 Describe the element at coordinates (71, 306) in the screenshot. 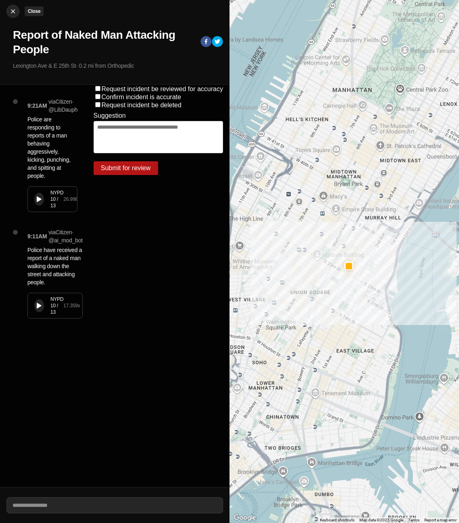

I see `div: 17.359 s` at that location.